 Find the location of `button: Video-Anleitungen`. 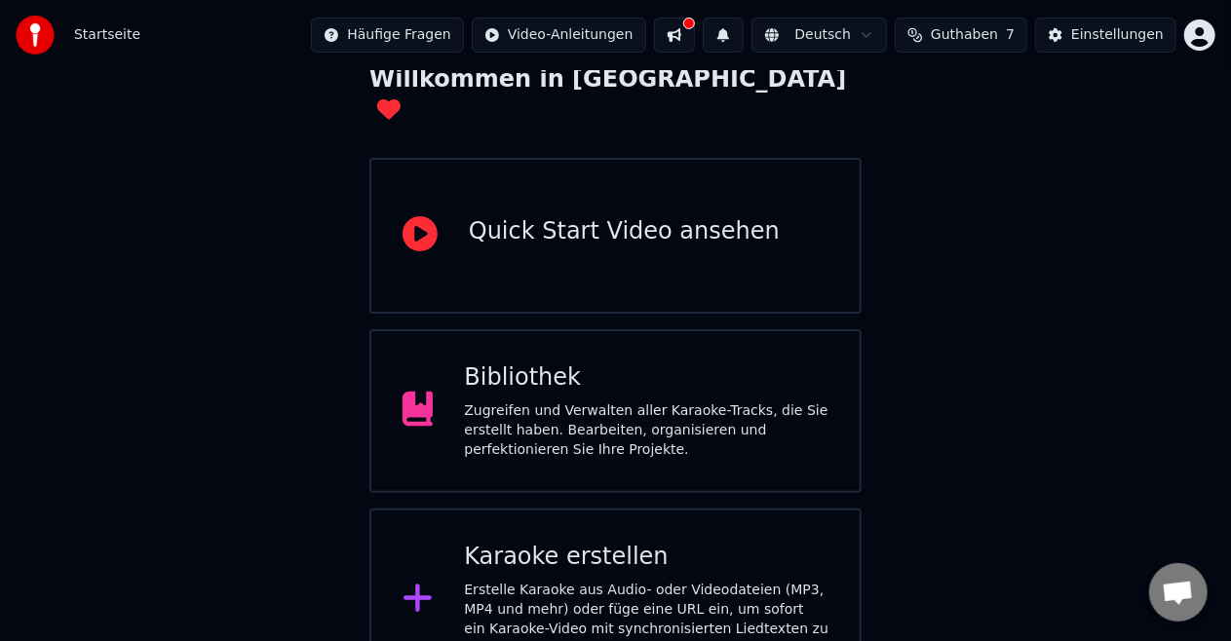

button: Video-Anleitungen is located at coordinates (559, 35).